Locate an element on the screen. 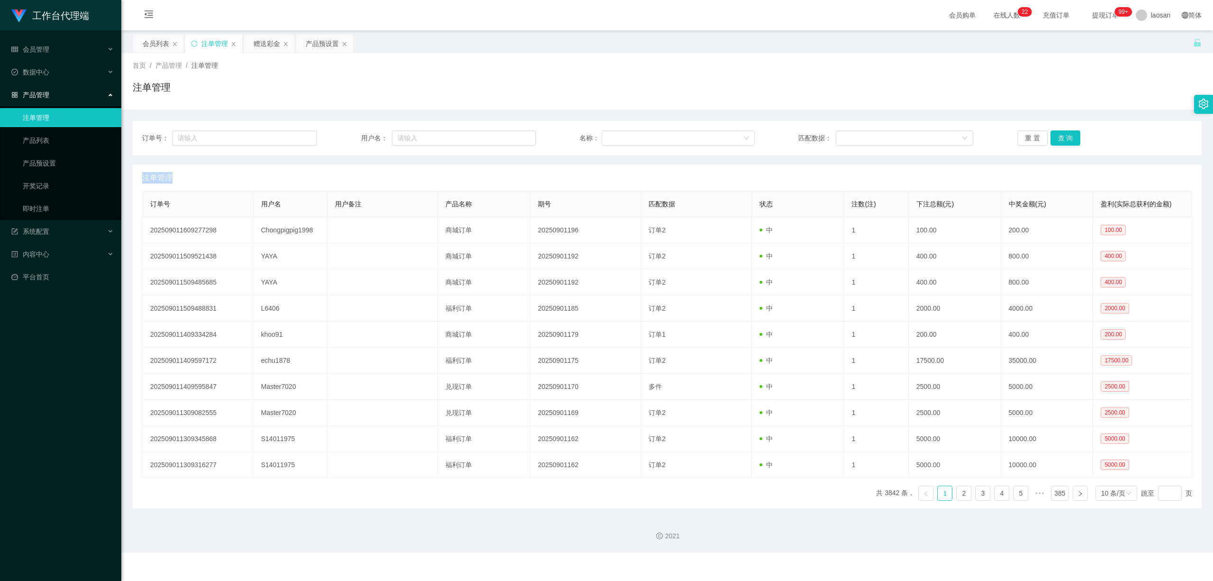 Image resolution: width=1213 pixels, height=581 pixels. span: 注单管理 is located at coordinates (157, 178).